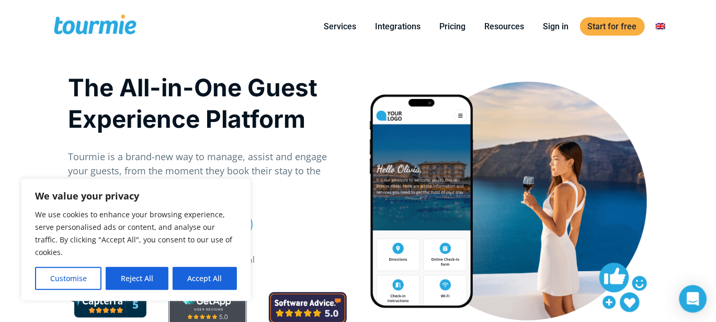 The height and width of the screenshot is (322, 716). I want to click on p: We use cookies to enhance your browsing experience, serve personalised ads or content, and analys..., so click(136, 233).